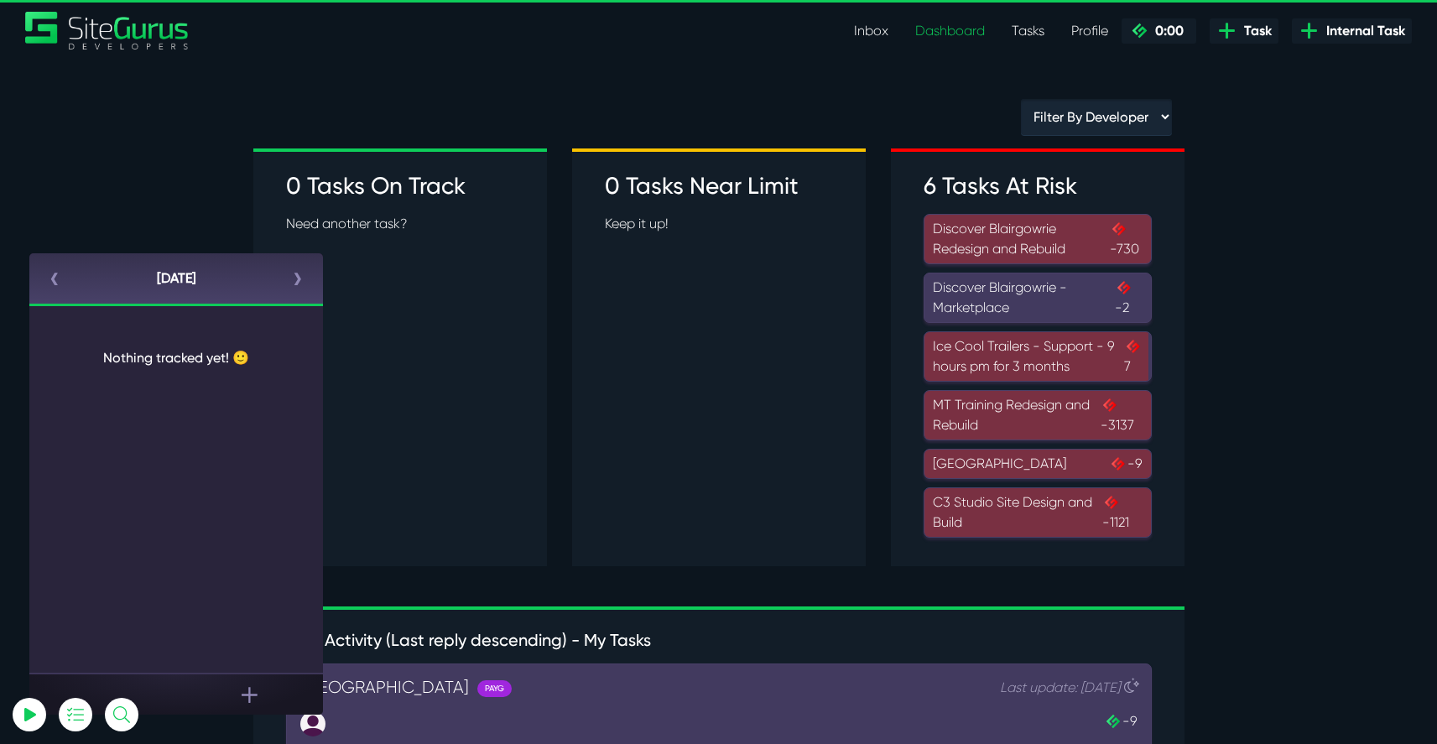 The width and height of the screenshot is (1437, 744). What do you see at coordinates (719, 186) in the screenshot?
I see `h3: 0 Tasks Near Limit` at bounding box center [719, 186].